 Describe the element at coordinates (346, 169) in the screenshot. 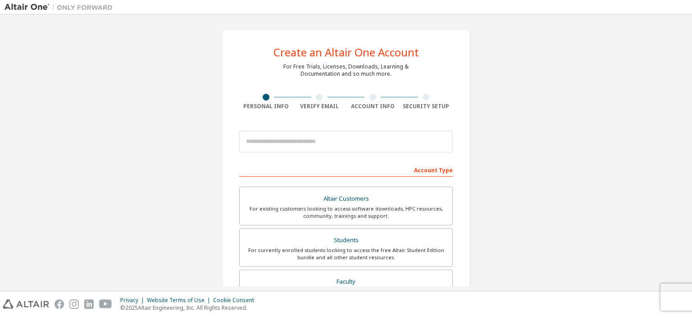

I see `div: Account Type` at that location.